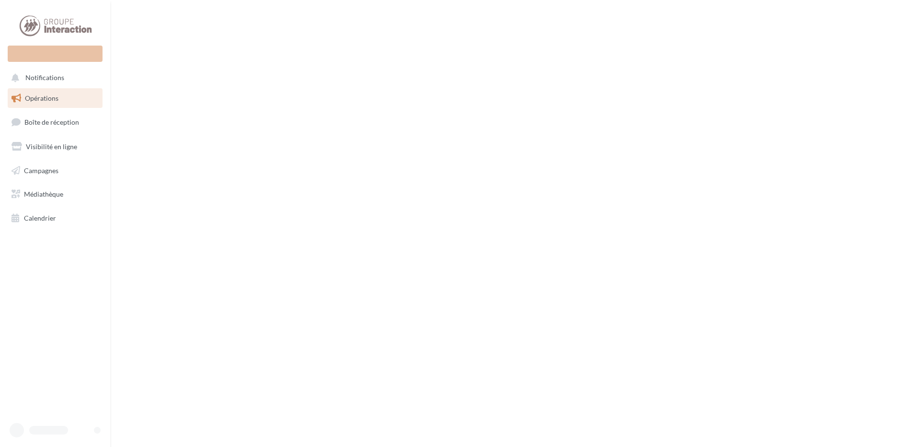 The image size is (916, 447). I want to click on span: Campagnes, so click(41, 170).